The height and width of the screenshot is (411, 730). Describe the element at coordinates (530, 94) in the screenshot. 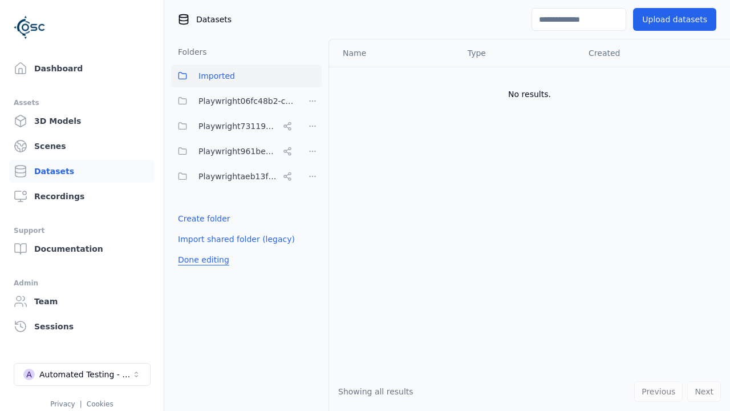

I see `td: No results.` at that location.